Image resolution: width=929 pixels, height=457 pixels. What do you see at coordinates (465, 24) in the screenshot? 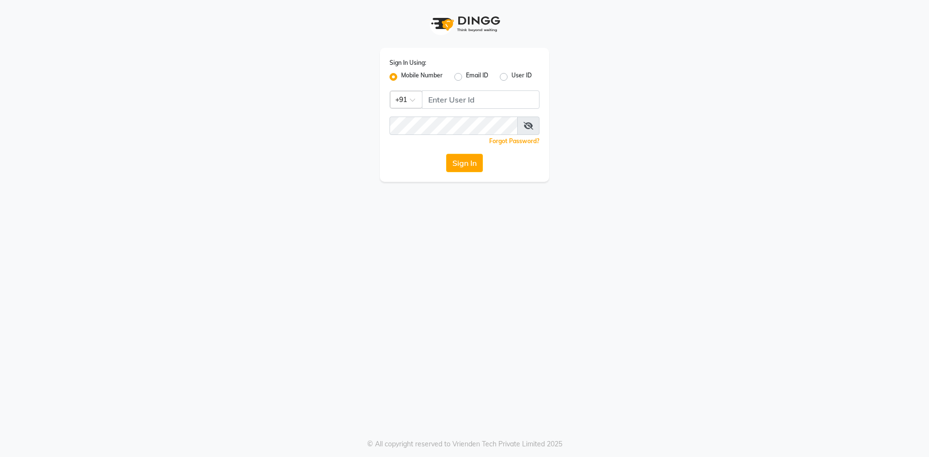
I see `img: logo1.svg` at bounding box center [465, 24].